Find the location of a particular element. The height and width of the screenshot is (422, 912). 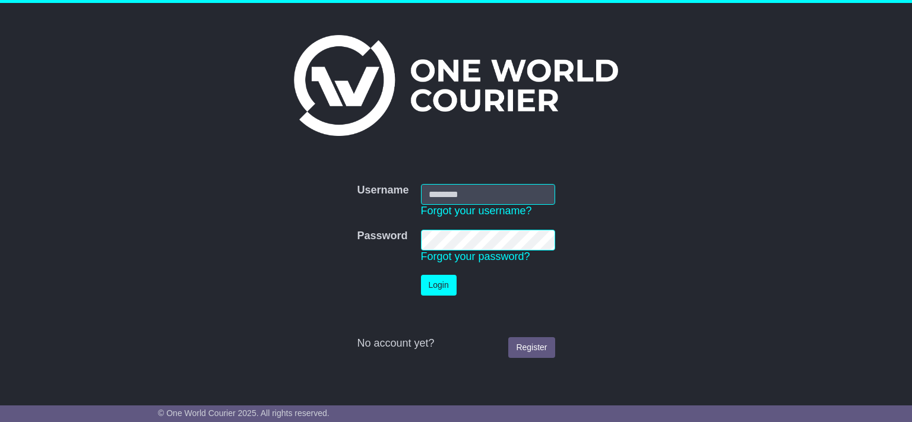

div: No account yet? is located at coordinates (455, 344).